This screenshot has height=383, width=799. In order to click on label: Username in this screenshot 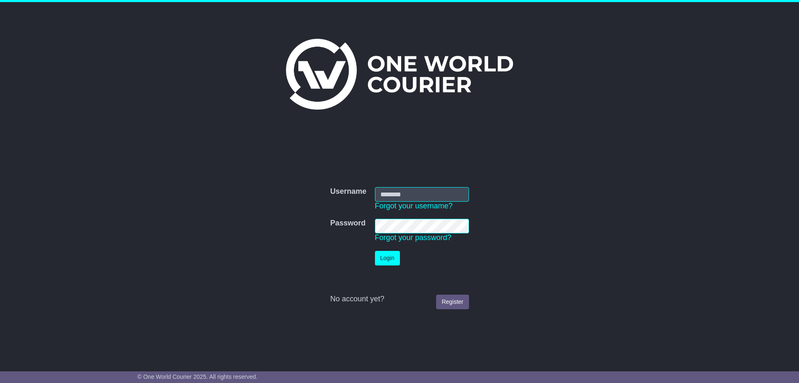, I will do `click(348, 192)`.